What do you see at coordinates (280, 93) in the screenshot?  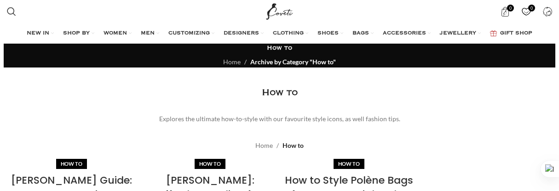 I see `h1: How to` at bounding box center [280, 93].